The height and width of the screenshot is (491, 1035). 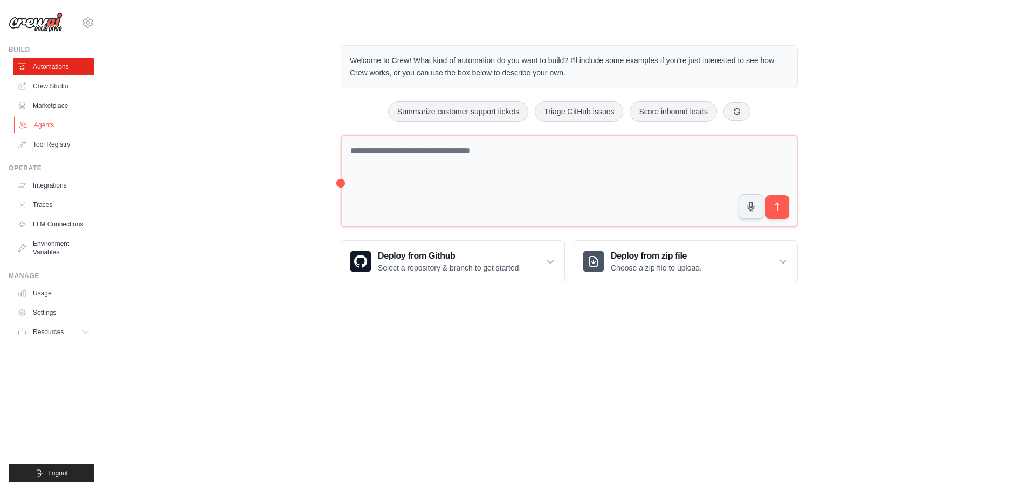 What do you see at coordinates (51, 168) in the screenshot?
I see `div: Operate` at bounding box center [51, 168].